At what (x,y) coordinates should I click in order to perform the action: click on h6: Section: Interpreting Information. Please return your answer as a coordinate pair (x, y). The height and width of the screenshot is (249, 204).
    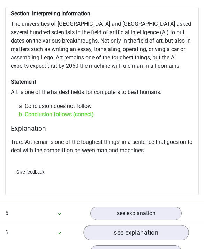
    Looking at the image, I should click on (102, 14).